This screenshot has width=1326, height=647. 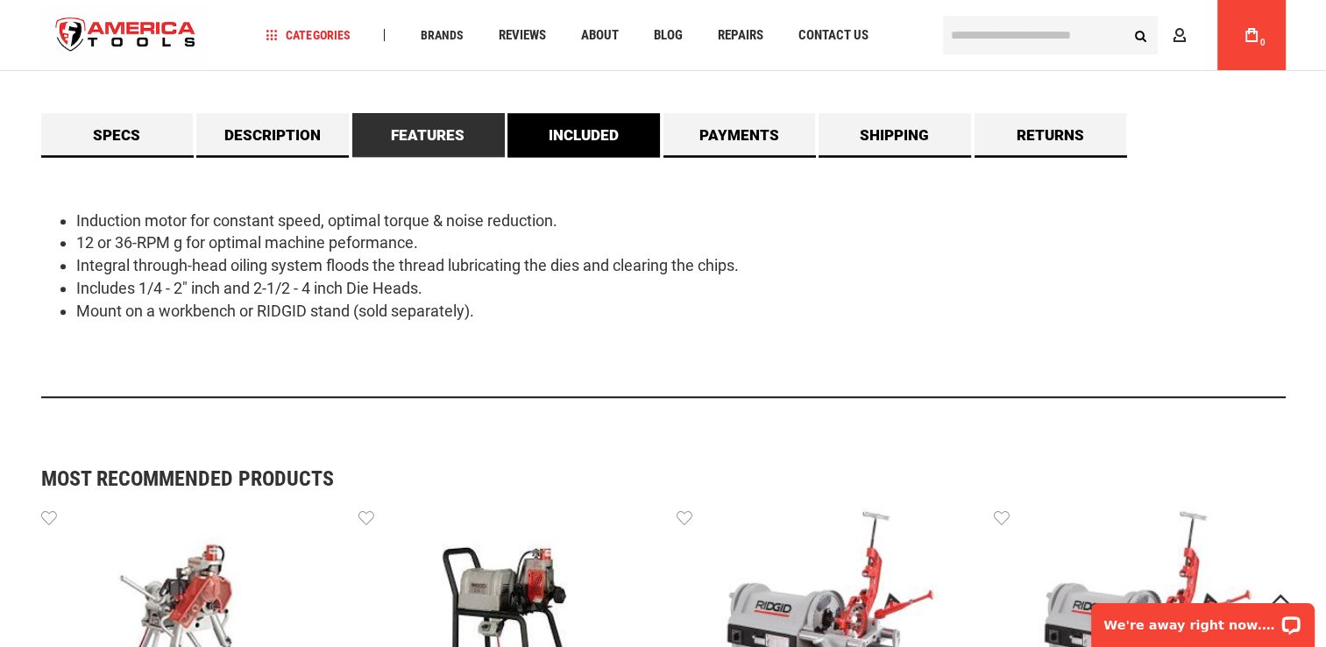 I want to click on p: We're away right now. Please check back later!, so click(x=111, y=33).